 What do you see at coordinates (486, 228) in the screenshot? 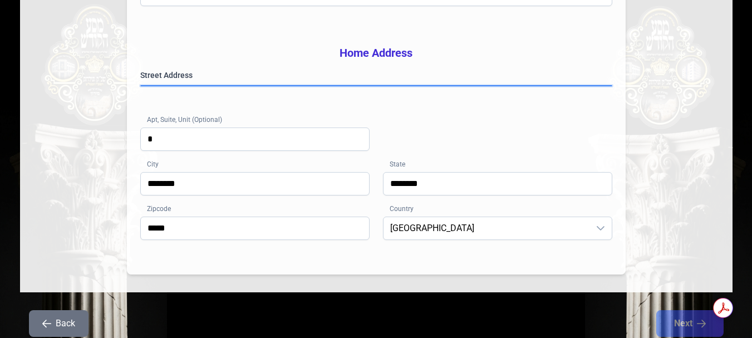
I see `span: United States` at bounding box center [486, 228].